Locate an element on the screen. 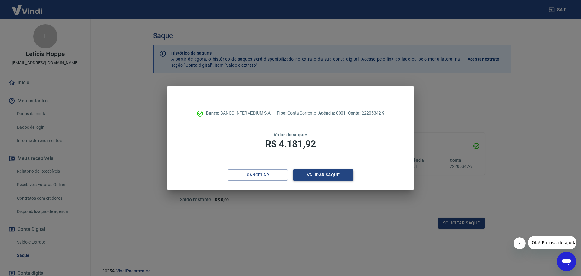 This screenshot has height=276, width=581. span: R$ 4.181,92 is located at coordinates (290, 144).